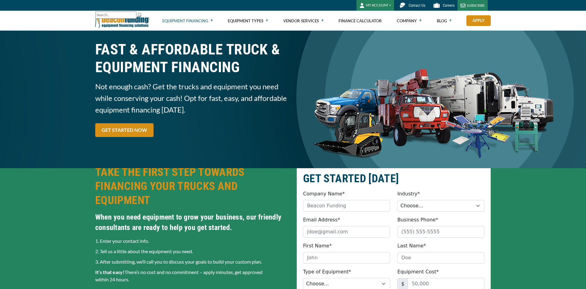 The image size is (586, 289). Describe the element at coordinates (412, 246) in the screenshot. I see `label: Last Name*` at that location.